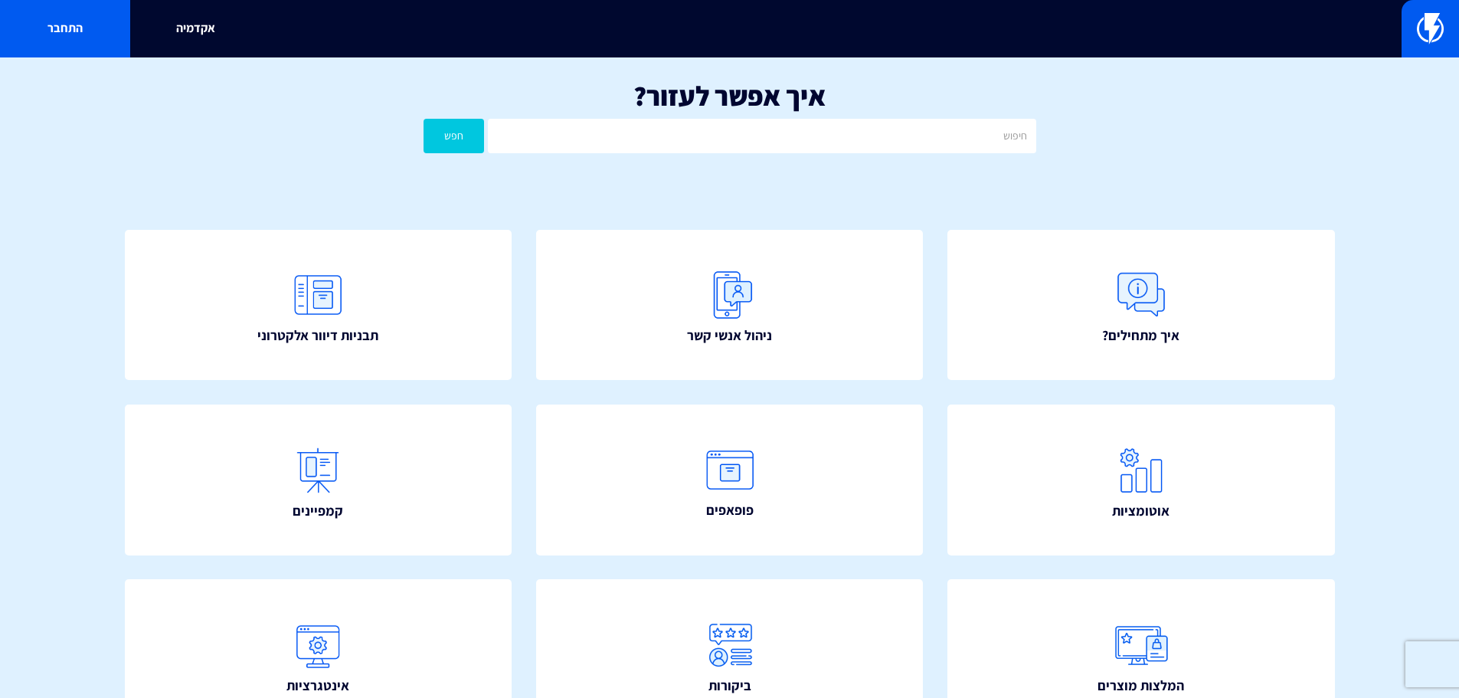  I want to click on a: אוטומציות, so click(1142, 480).